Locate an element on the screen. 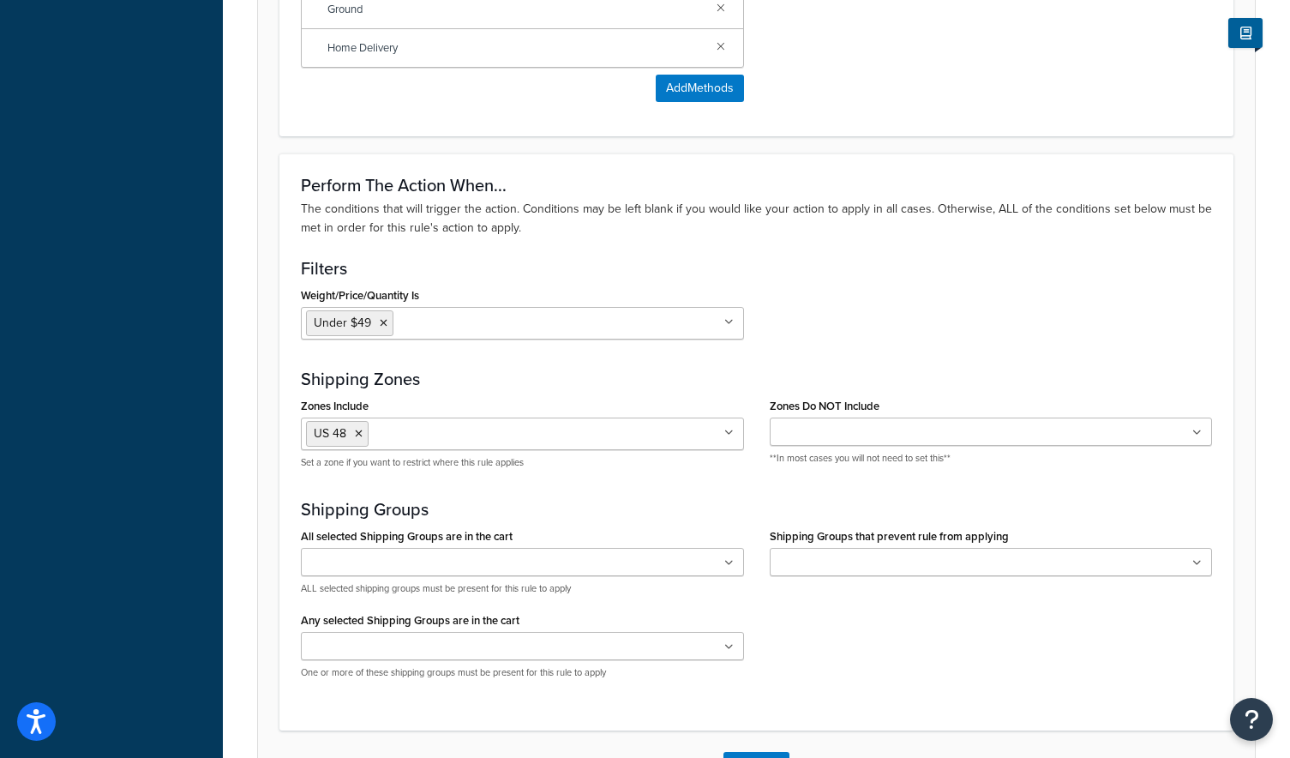 The image size is (1290, 758). h3: Filters is located at coordinates (756, 268).